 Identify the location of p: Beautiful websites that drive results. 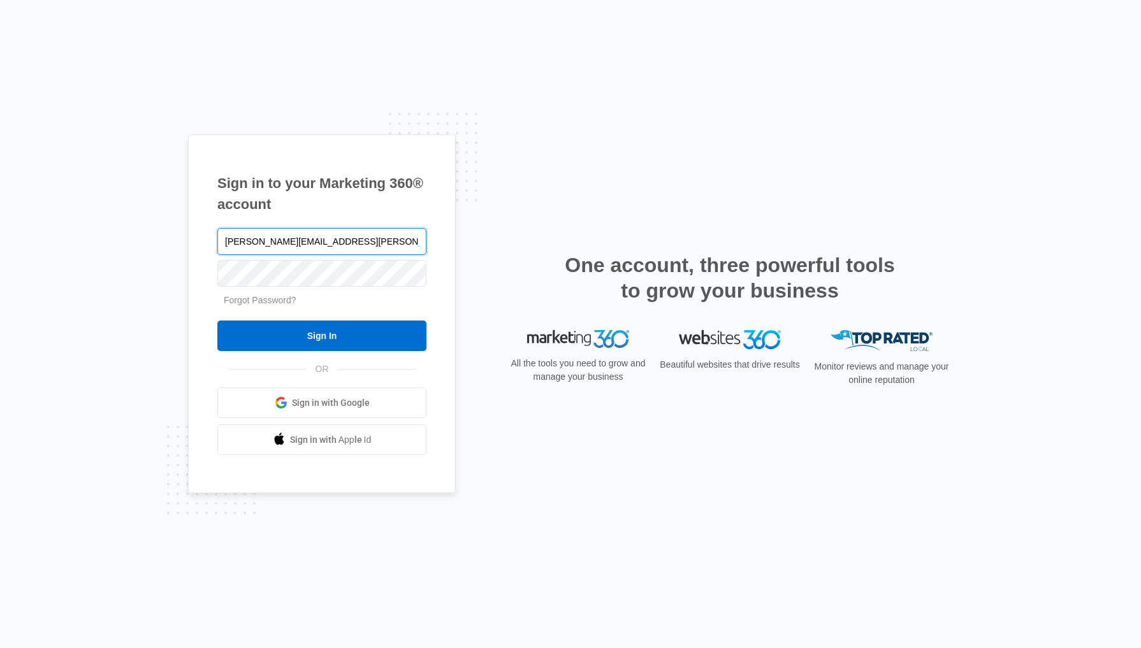
(730, 365).